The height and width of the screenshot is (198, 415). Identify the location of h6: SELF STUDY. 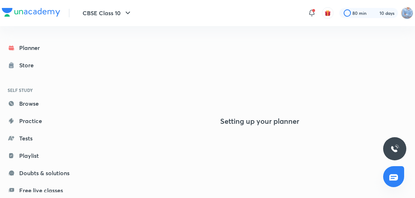
(44, 90).